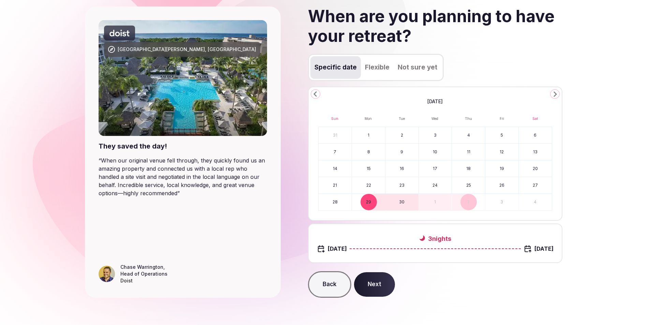 The image size is (647, 325). Describe the element at coordinates (329, 285) in the screenshot. I see `button: Back` at that location.